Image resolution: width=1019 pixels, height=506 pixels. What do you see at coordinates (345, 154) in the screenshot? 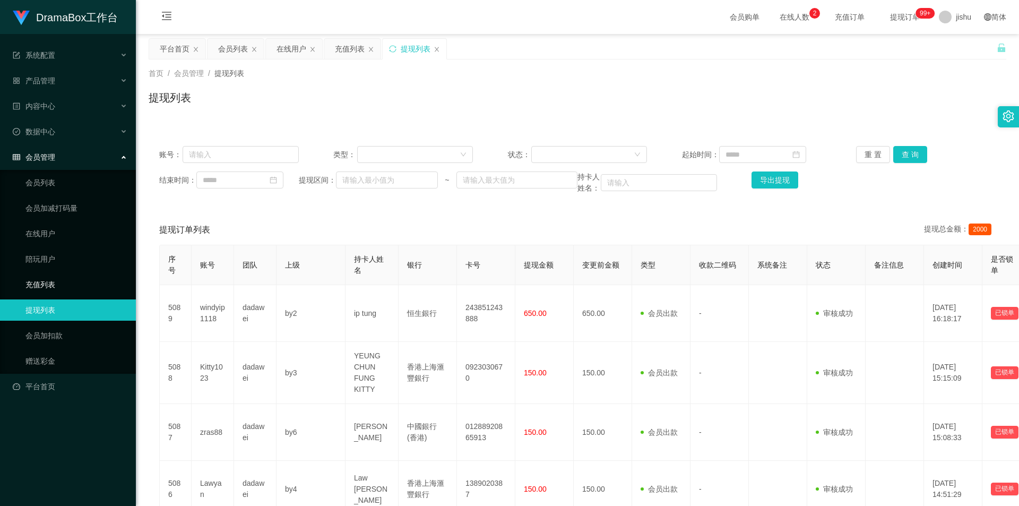
I see `span: 类型：` at bounding box center [345, 154].